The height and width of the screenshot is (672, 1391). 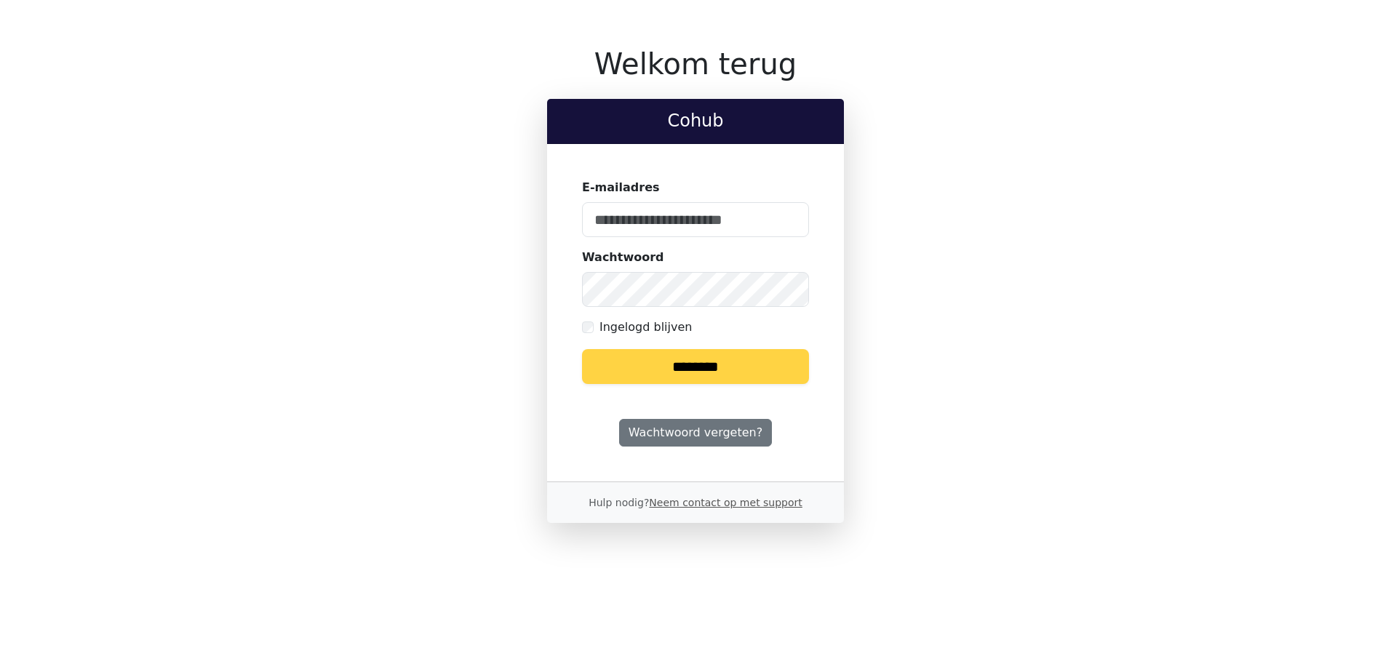 What do you see at coordinates (695, 64) in the screenshot?
I see `h1: Welkom terug` at bounding box center [695, 64].